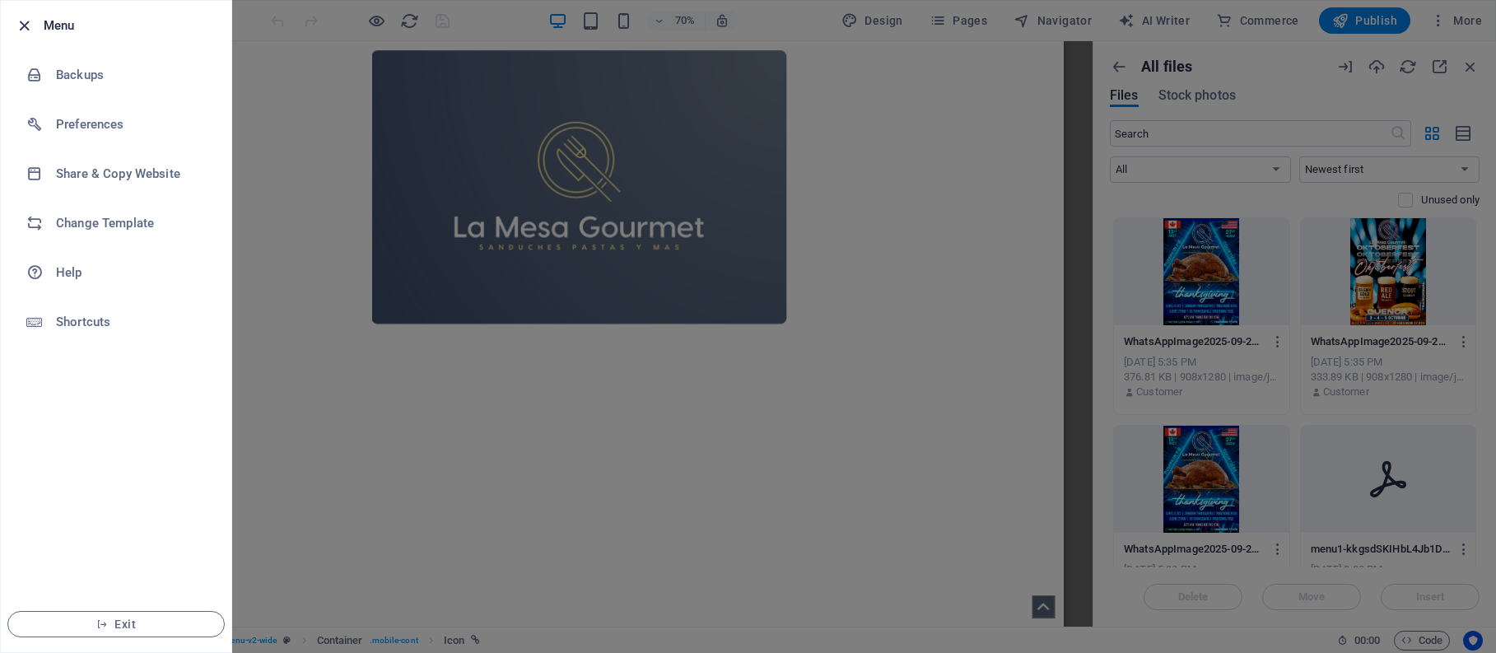 This screenshot has height=653, width=1496. I want to click on h6: Backups, so click(132, 75).